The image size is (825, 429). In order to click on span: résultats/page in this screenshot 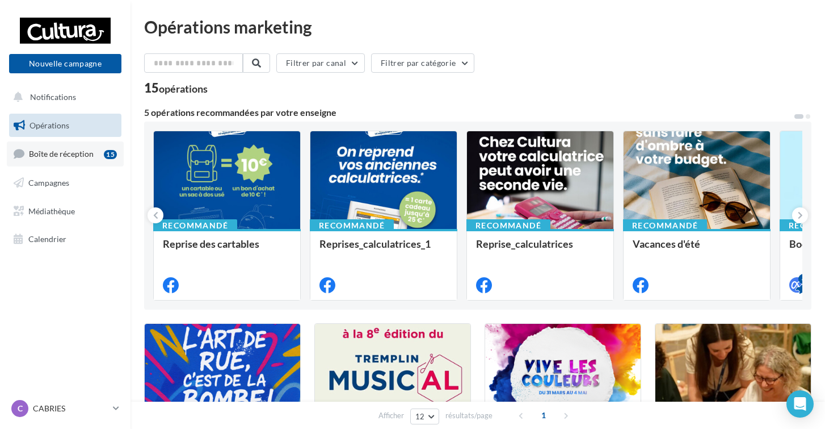, I will do `click(469, 415)`.